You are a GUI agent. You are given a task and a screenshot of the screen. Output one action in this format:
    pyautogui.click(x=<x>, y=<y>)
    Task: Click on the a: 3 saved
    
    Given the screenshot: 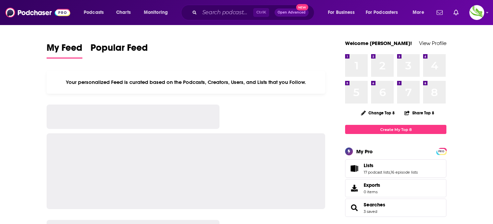 What is the action you would take?
    pyautogui.click(x=371, y=211)
    